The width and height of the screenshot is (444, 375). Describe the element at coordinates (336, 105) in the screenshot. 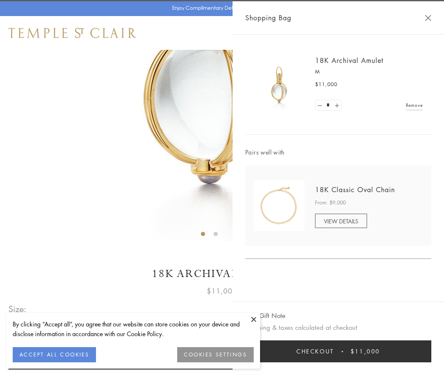

I see `a: Set quantity to 2` at that location.